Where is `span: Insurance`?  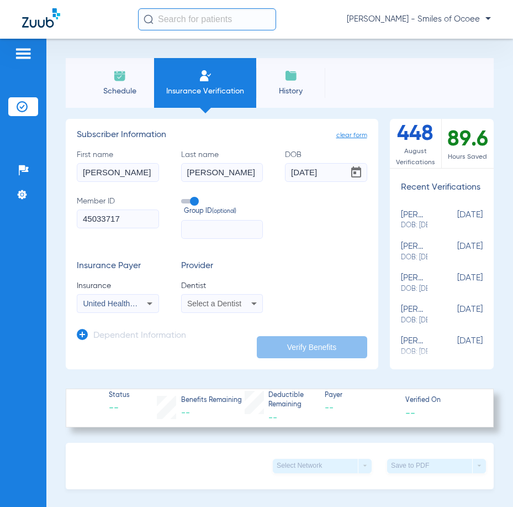 span: Insurance is located at coordinates (118, 286).